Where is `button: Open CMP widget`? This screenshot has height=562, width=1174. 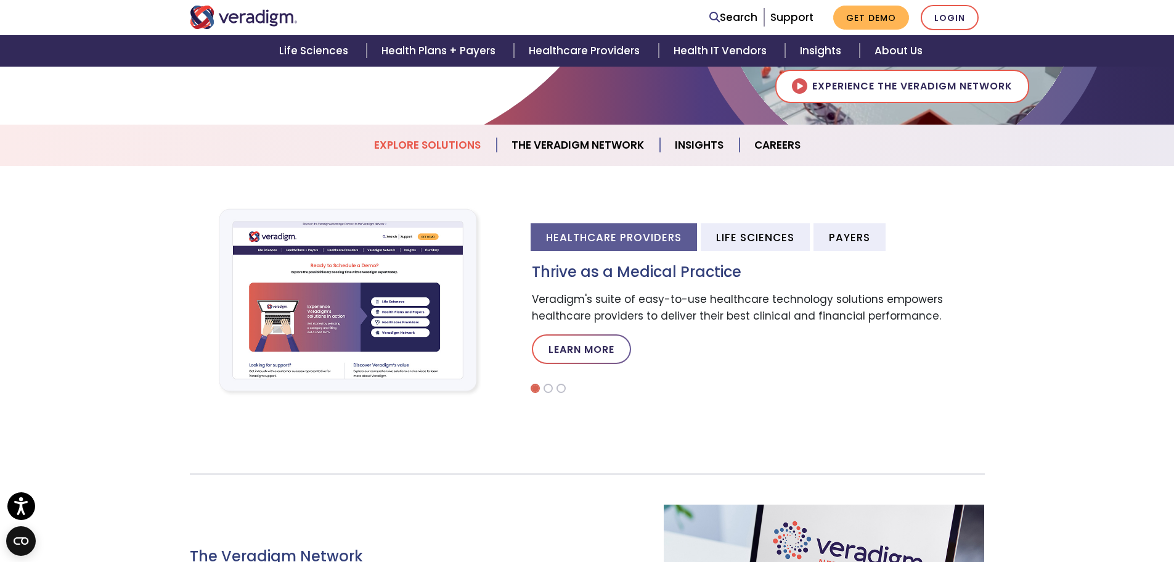
button: Open CMP widget is located at coordinates (21, 541).